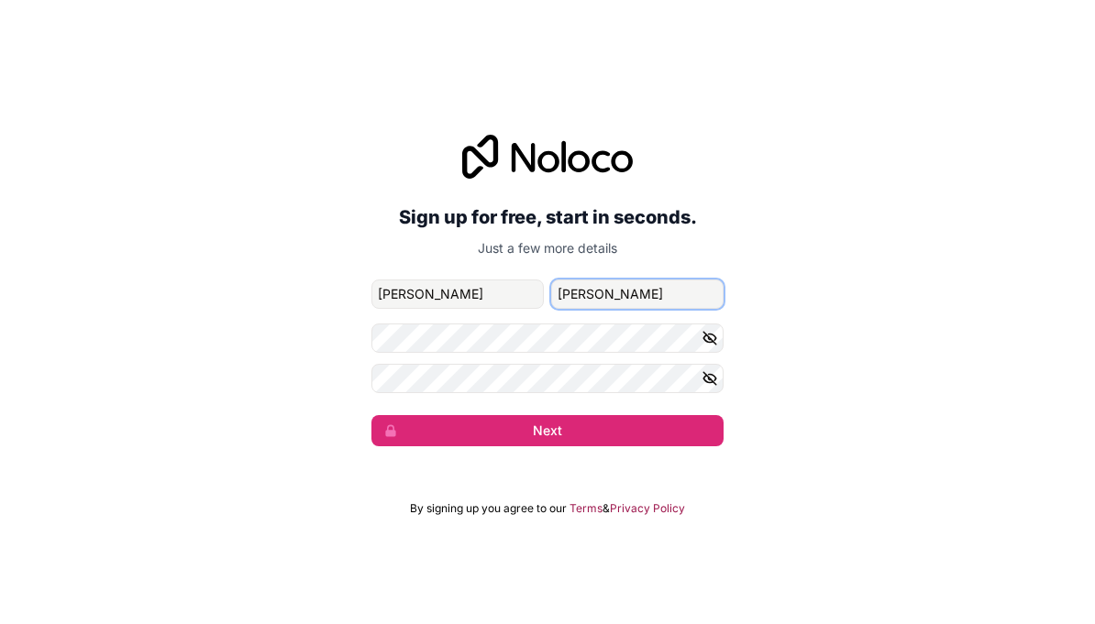  Describe the element at coordinates (547, 338) in the screenshot. I see `input: Password` at that location.